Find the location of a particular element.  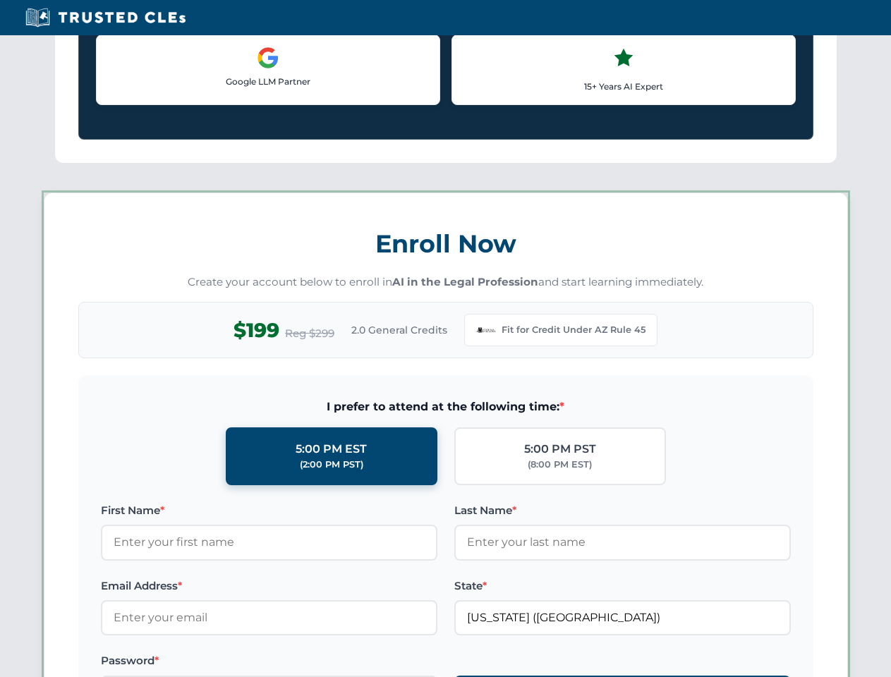

p: 15+ Years AI Expert is located at coordinates (623, 86).